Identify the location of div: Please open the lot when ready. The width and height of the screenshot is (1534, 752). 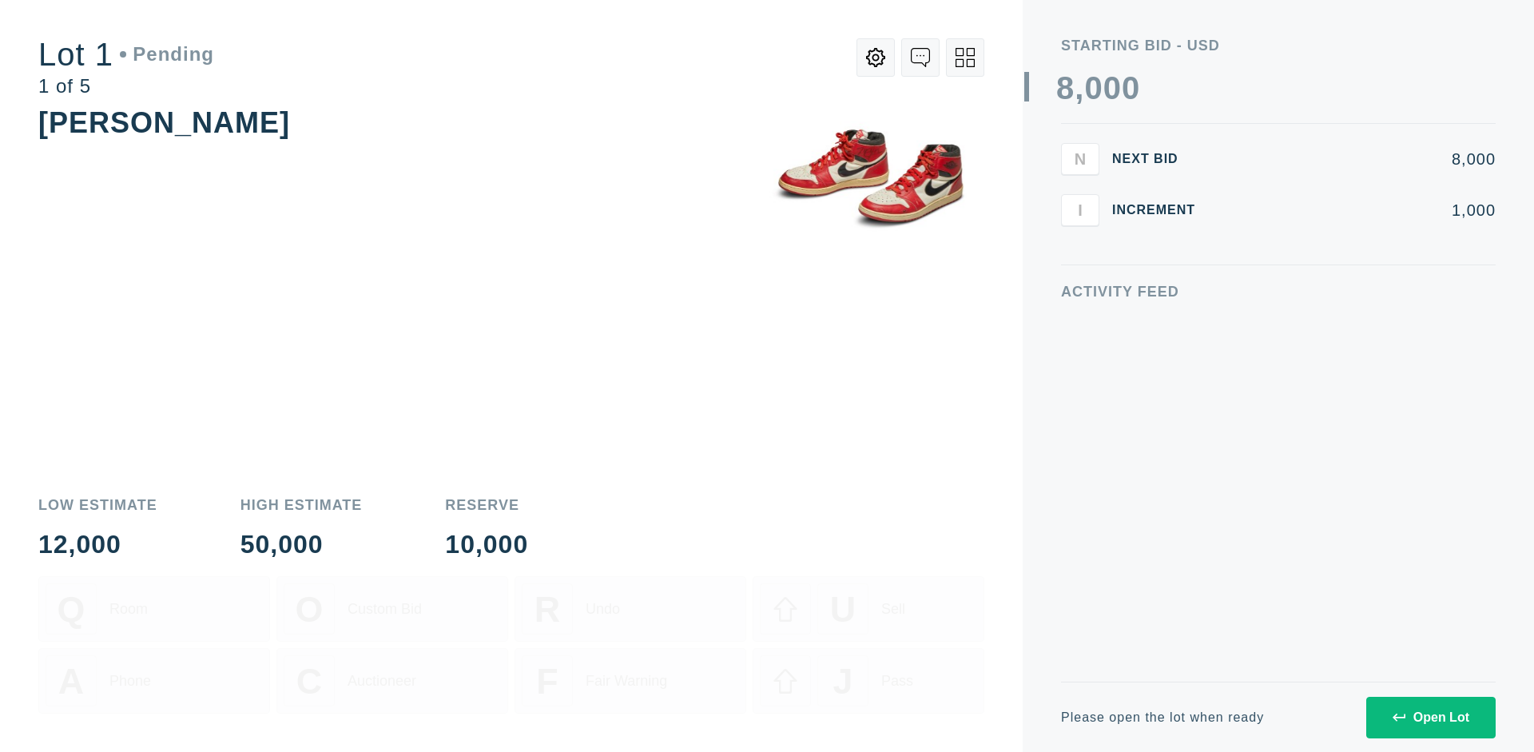
(1162, 717).